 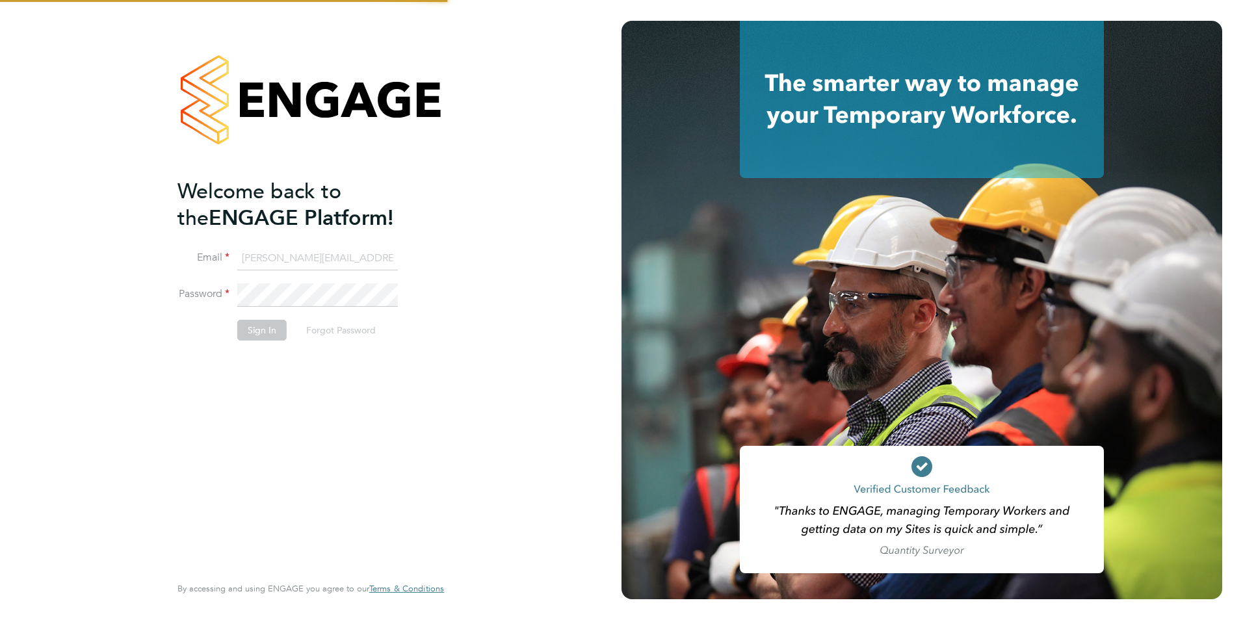 I want to click on label: Password, so click(x=203, y=294).